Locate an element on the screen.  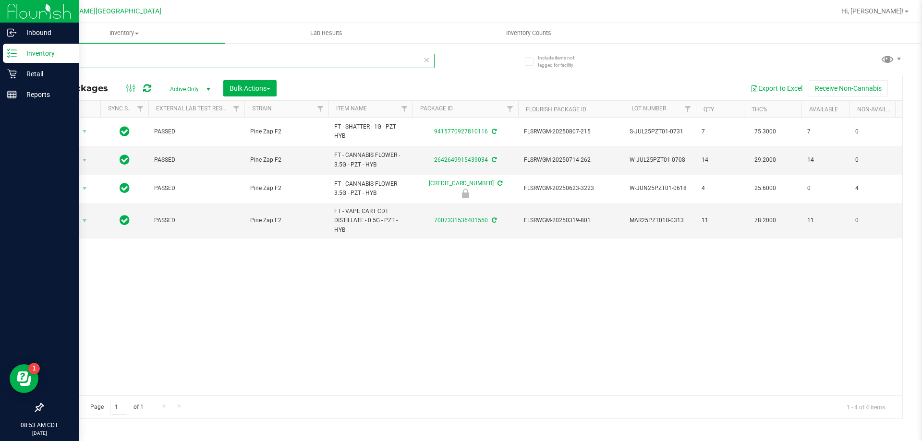
a: THC% is located at coordinates (759, 109).